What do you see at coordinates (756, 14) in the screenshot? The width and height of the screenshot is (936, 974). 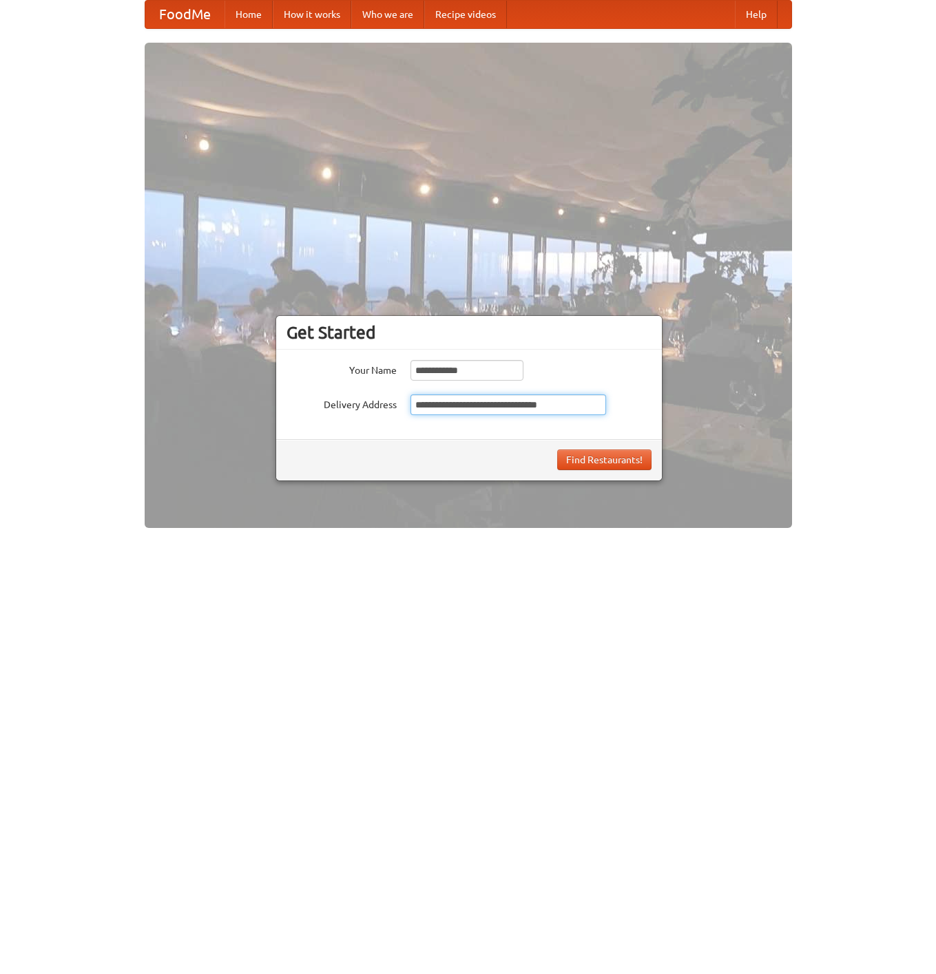 I see `a: Help` at bounding box center [756, 14].